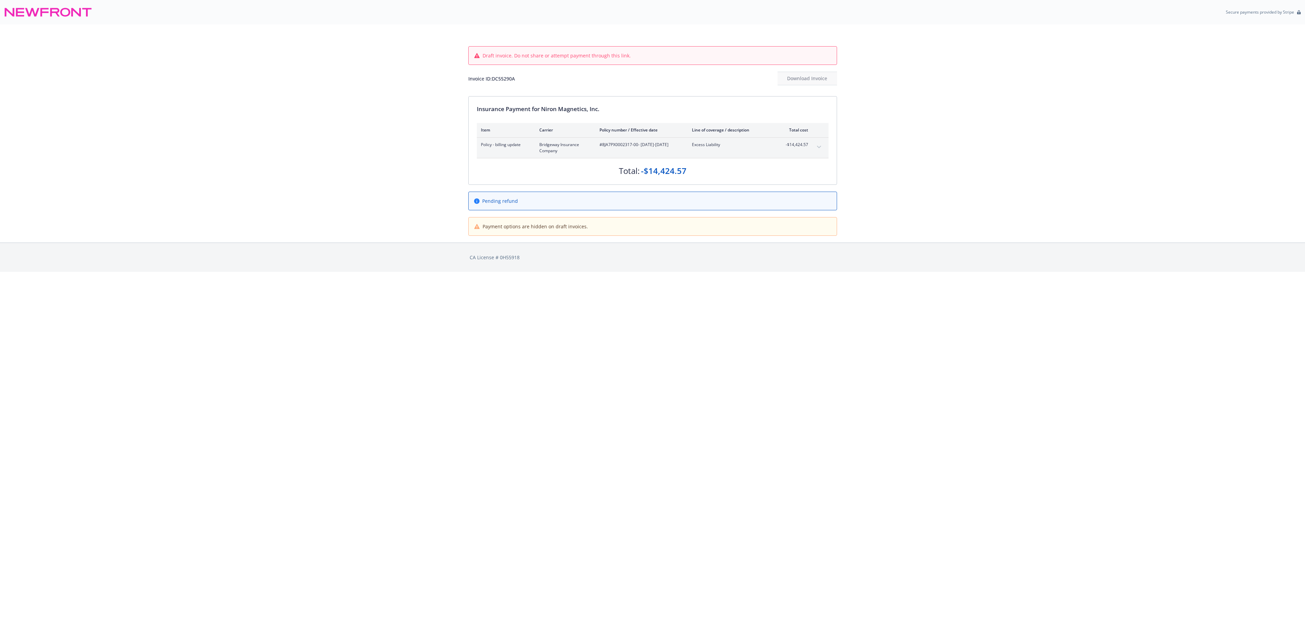 The image size is (1305, 619). What do you see at coordinates (500, 201) in the screenshot?
I see `span: Pending refund` at bounding box center [500, 201].